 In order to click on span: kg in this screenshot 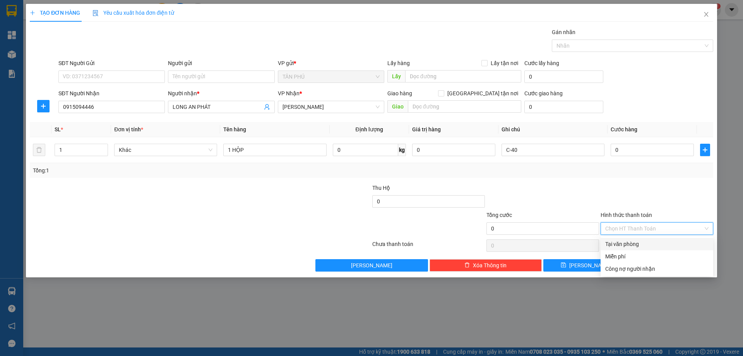, I will do `click(402, 150)`.